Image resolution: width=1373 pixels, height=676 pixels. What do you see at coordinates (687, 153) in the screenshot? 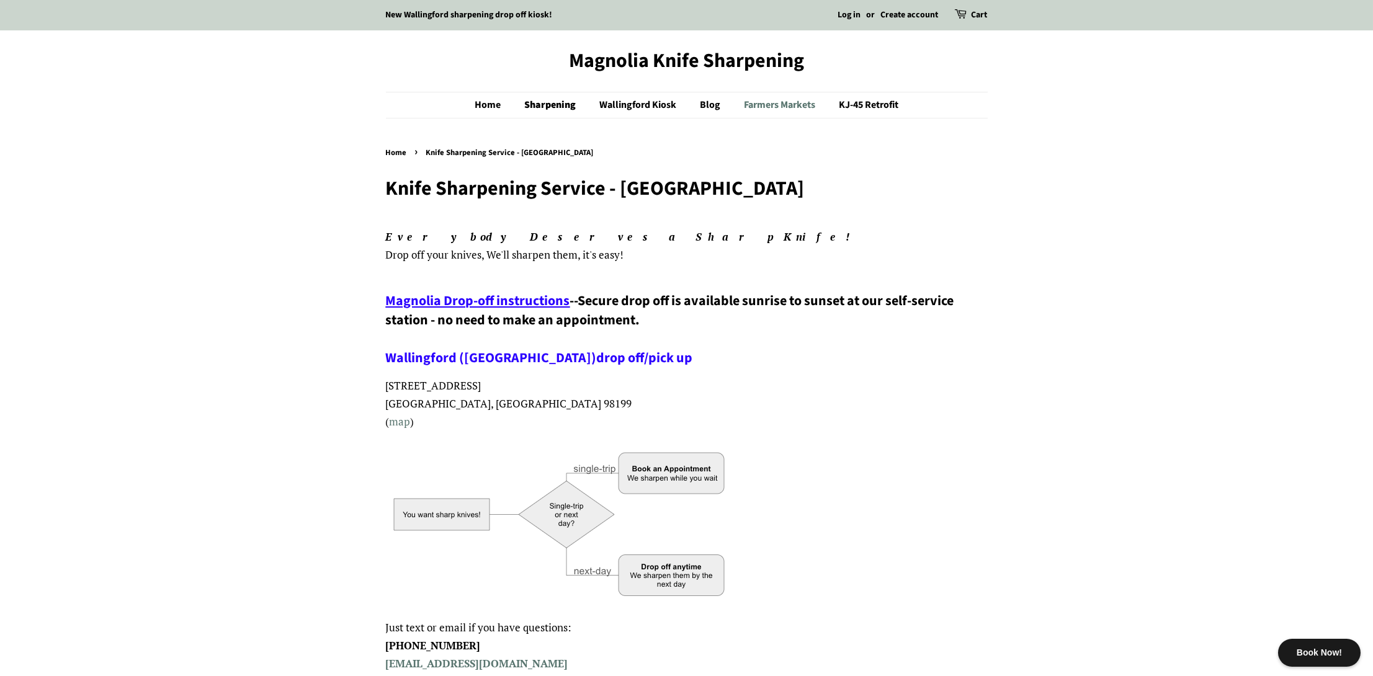
I see `nav: breadcrumbs` at bounding box center [687, 153].